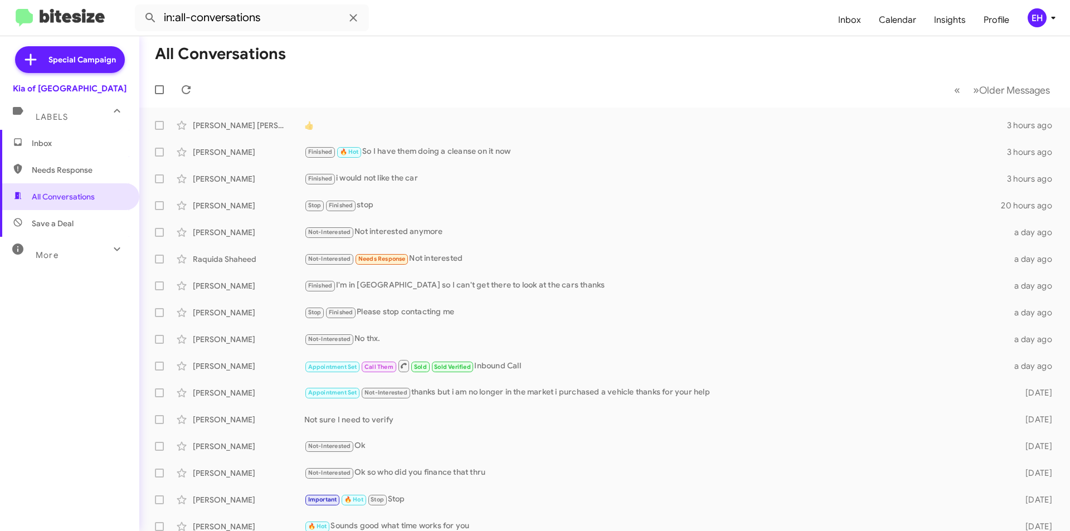 This screenshot has height=531, width=1070. Describe the element at coordinates (949, 20) in the screenshot. I see `span: Insights` at that location.